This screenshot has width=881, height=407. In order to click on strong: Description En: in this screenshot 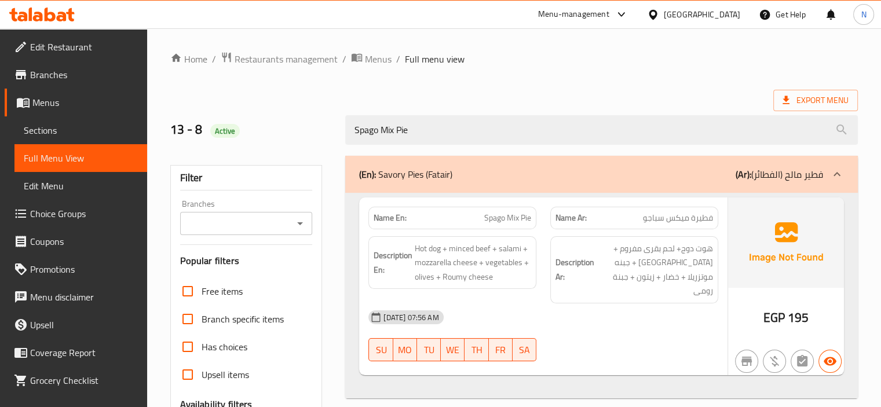, I will do `click(393, 262)`.